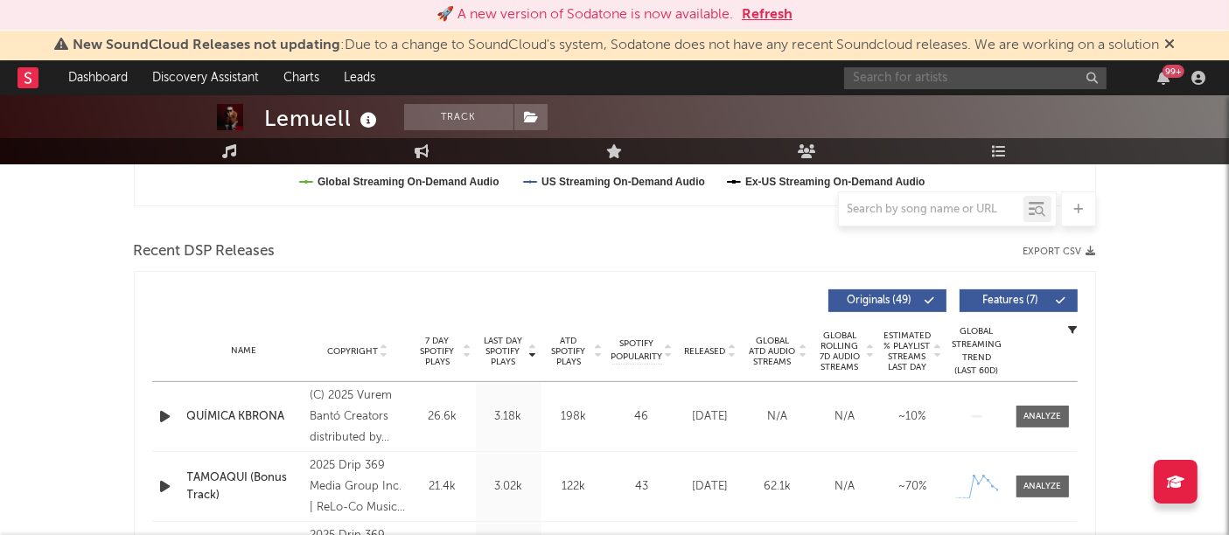  I want to click on span: Copyright, so click(352, 352).